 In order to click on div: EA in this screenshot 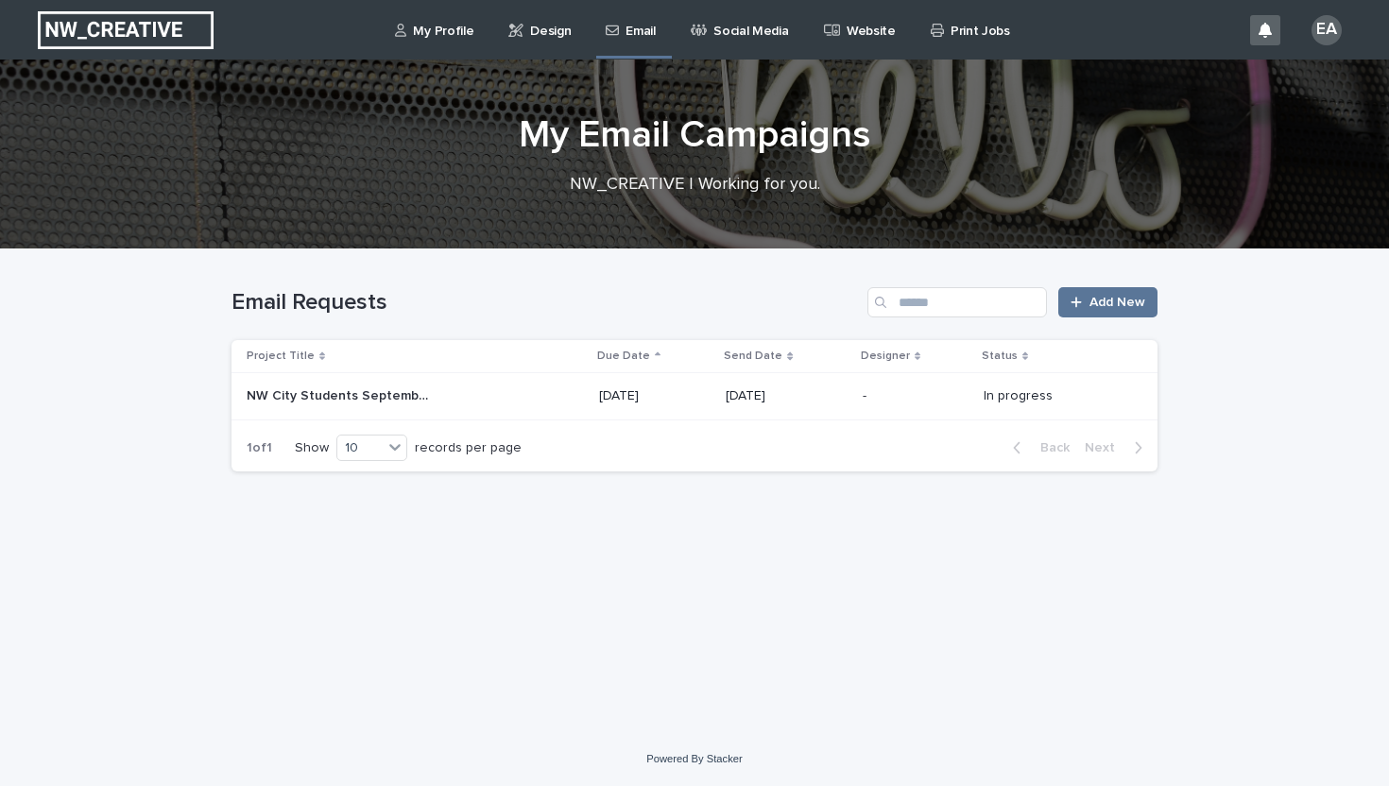, I will do `click(1327, 30)`.